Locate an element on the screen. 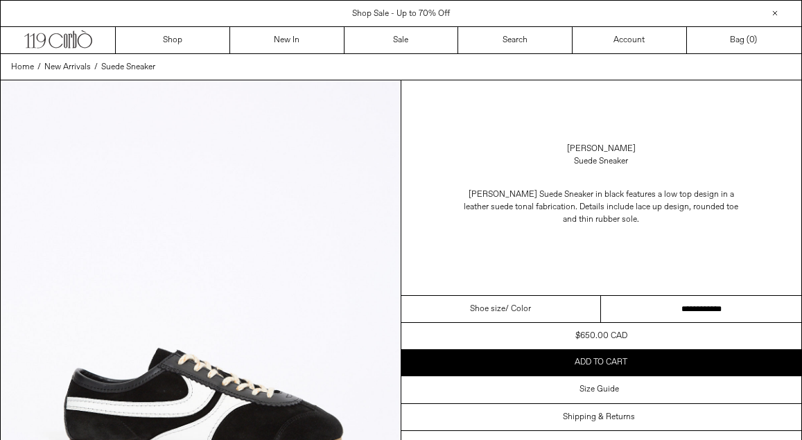  a: Suede Sneaker is located at coordinates (128, 67).